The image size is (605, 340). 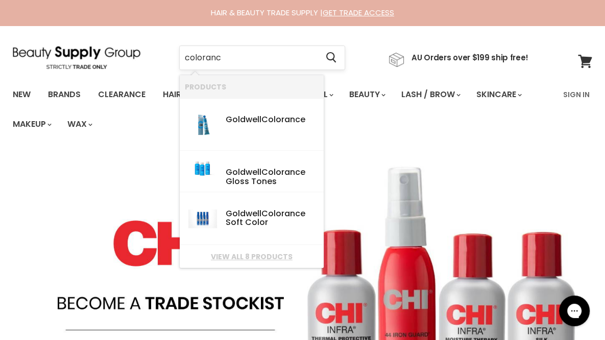 What do you see at coordinates (21, 94) in the screenshot?
I see `a: New` at bounding box center [21, 94].